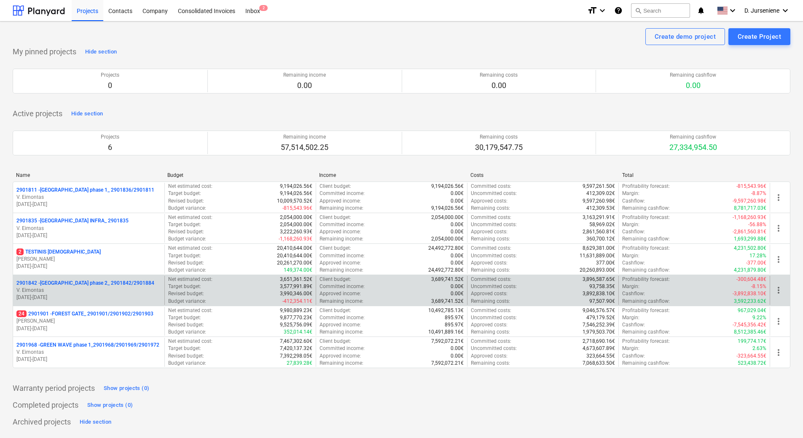  I want to click on div: Hide section, so click(101, 52).